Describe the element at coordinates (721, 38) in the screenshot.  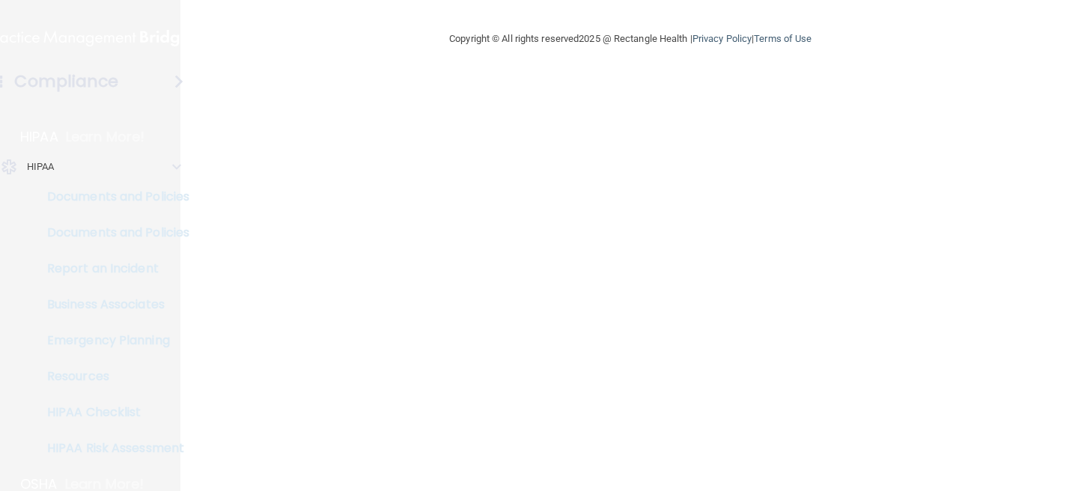
I see `a: Privacy Policy` at that location.